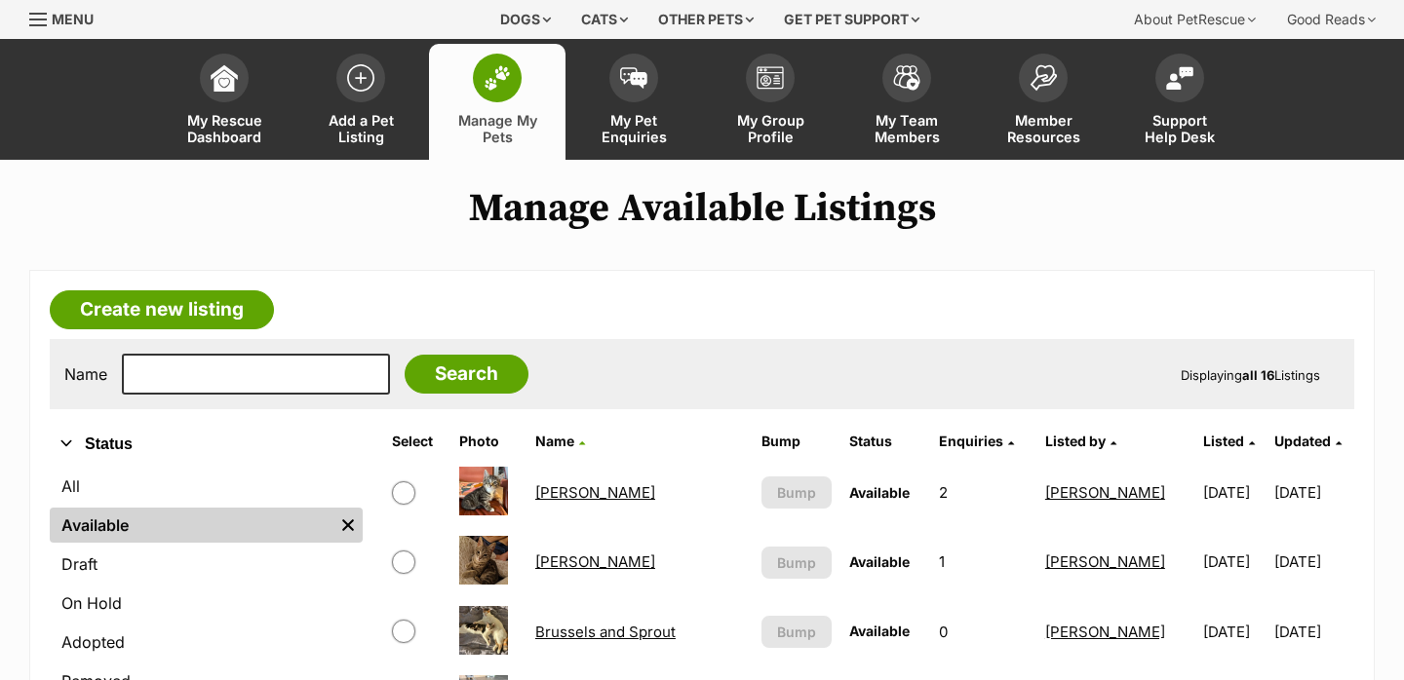 This screenshot has width=1404, height=680. I want to click on th: Select, so click(416, 442).